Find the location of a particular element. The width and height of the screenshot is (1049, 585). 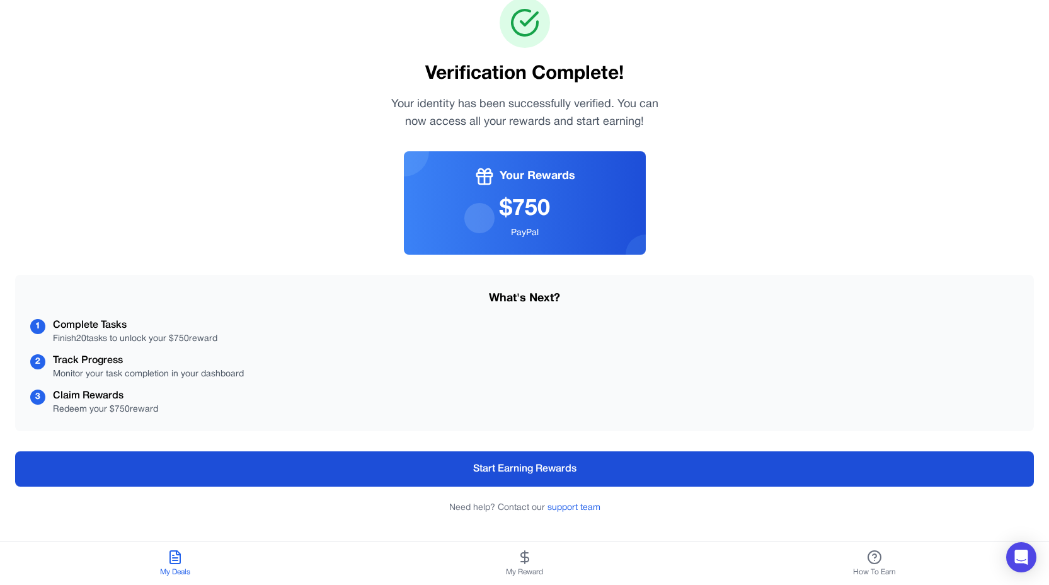

span: My Deals is located at coordinates (175, 572).